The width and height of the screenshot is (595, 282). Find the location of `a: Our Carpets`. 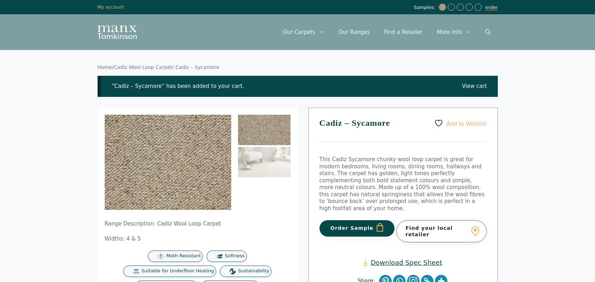

a: Our Carpets is located at coordinates (304, 32).